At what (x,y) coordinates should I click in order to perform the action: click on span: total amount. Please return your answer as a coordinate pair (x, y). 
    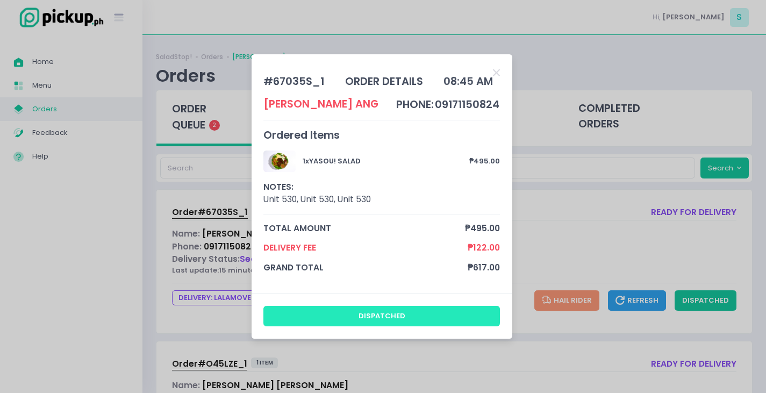
    Looking at the image, I should click on (364, 228).